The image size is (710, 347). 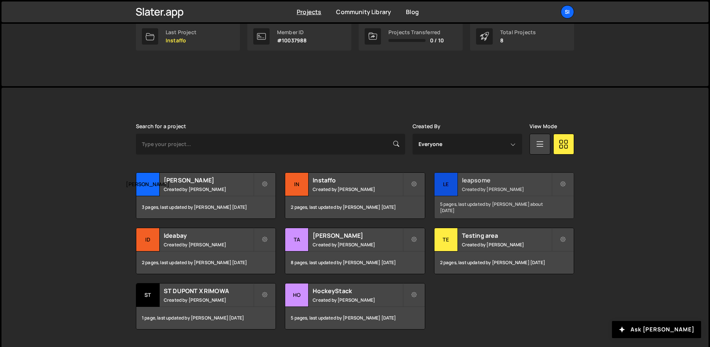 What do you see at coordinates (292, 40) in the screenshot?
I see `p: #10037988` at bounding box center [292, 40].